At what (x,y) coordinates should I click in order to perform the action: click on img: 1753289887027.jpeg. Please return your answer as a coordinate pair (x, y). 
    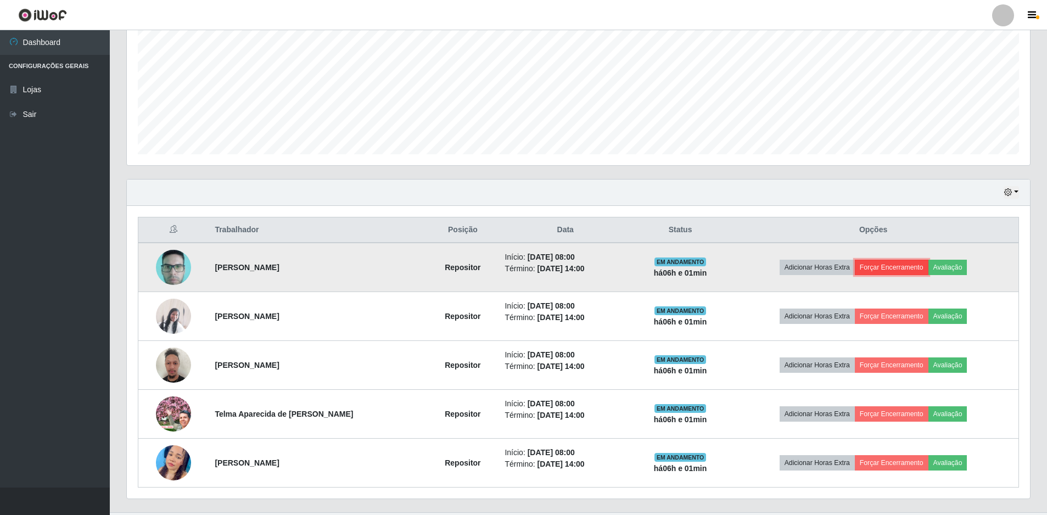
    Looking at the image, I should click on (173, 365).